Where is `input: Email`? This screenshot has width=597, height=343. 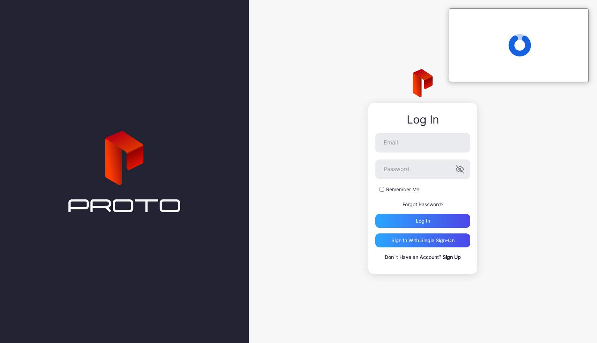
input: Email is located at coordinates (423, 143).